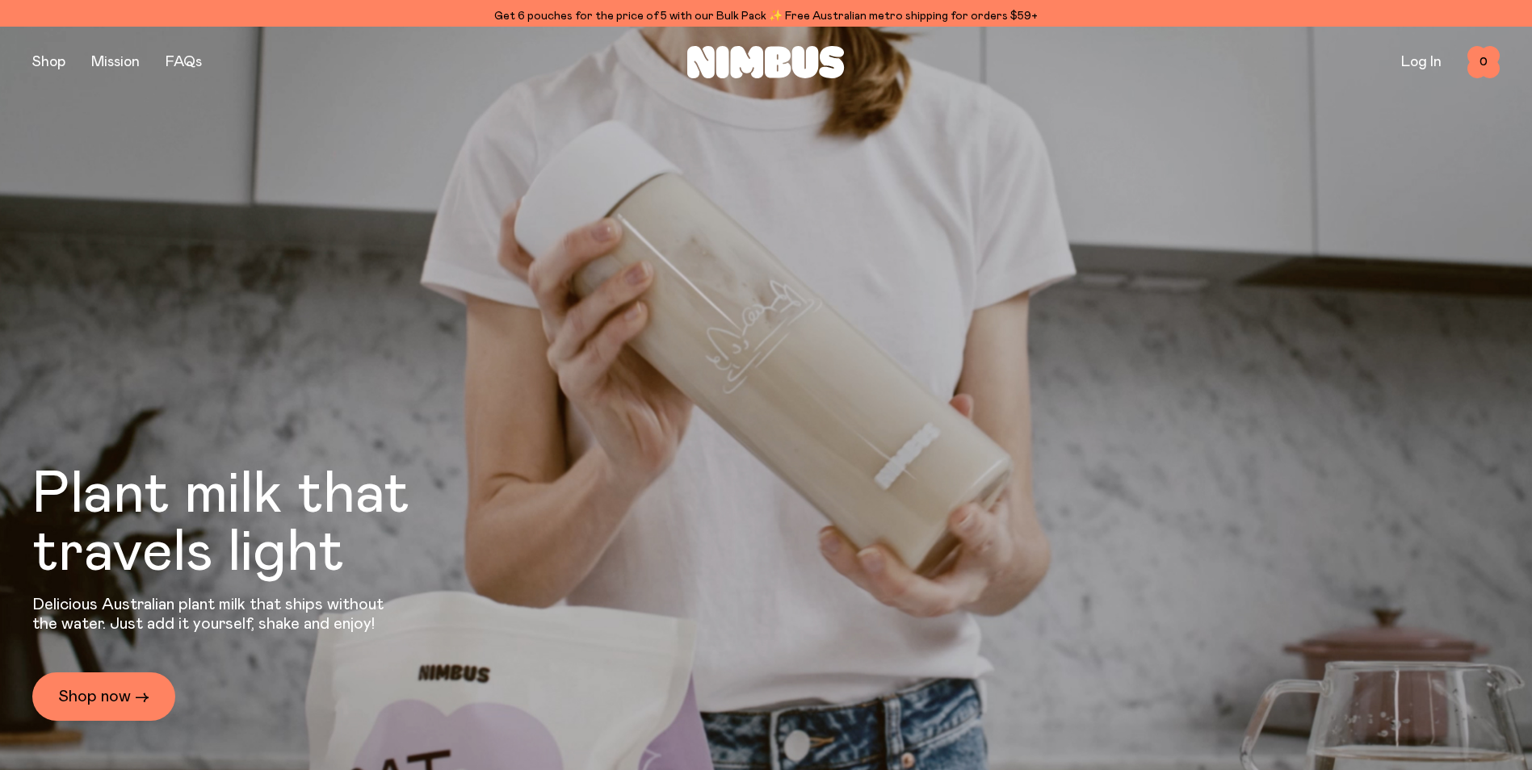 This screenshot has height=770, width=1532. What do you see at coordinates (766, 16) in the screenshot?
I see `div: Get 6 pouches for the price of 5 with our Bulk Pack ✨ Free Australian metro shipping for orders $59+` at bounding box center [766, 16].